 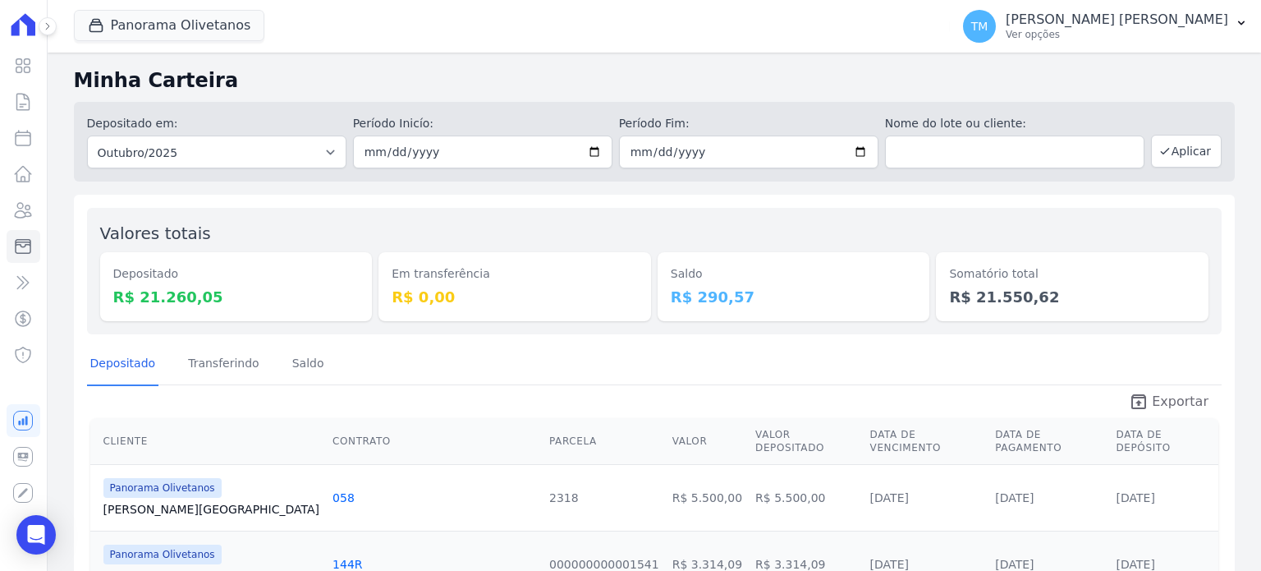 I want to click on button: Panorama Olivetanos, so click(x=169, y=25).